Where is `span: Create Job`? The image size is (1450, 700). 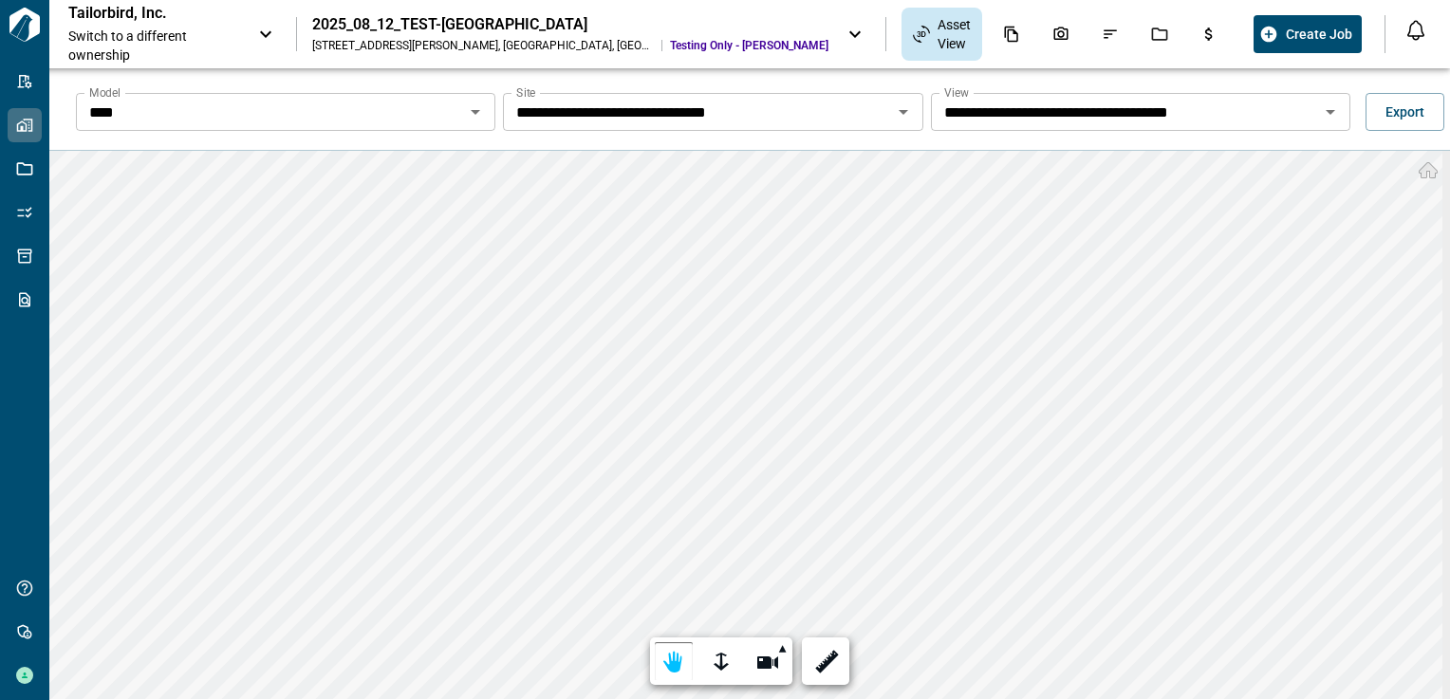 span: Create Job is located at coordinates (1319, 34).